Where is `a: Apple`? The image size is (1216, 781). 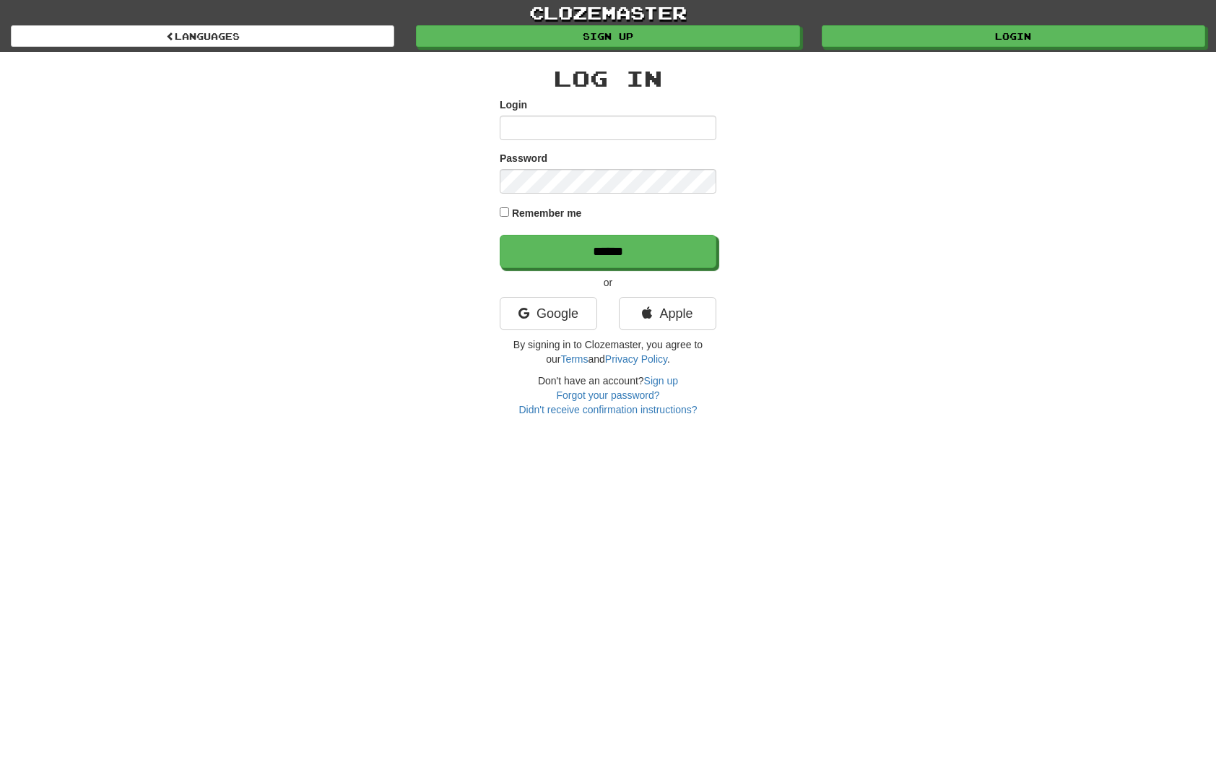 a: Apple is located at coordinates (667, 313).